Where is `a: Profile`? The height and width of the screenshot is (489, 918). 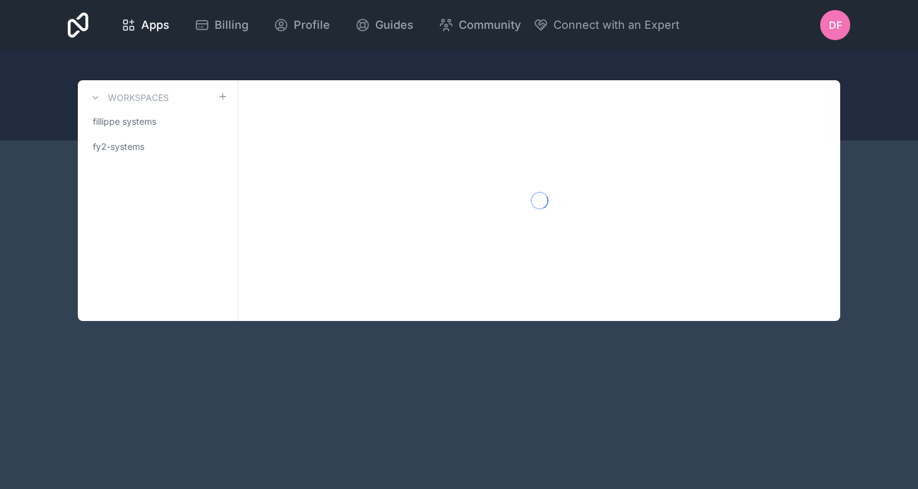 a: Profile is located at coordinates (302, 25).